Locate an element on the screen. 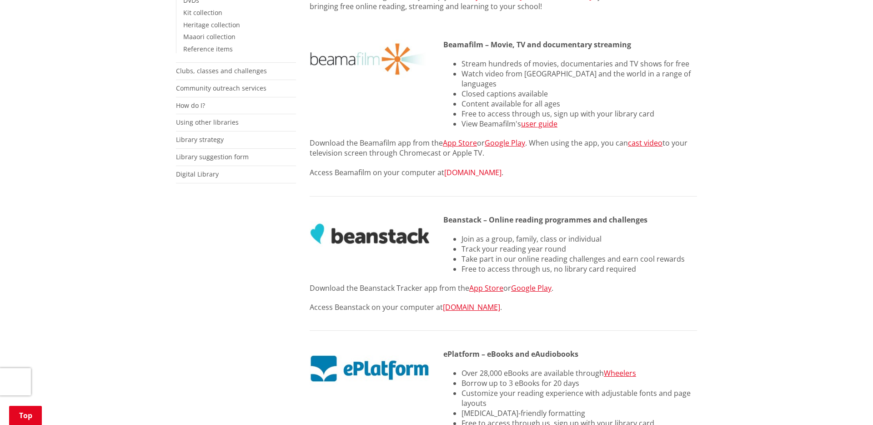  strong: Beamafilm – Movie, TV and documentary streaming is located at coordinates (537, 45).